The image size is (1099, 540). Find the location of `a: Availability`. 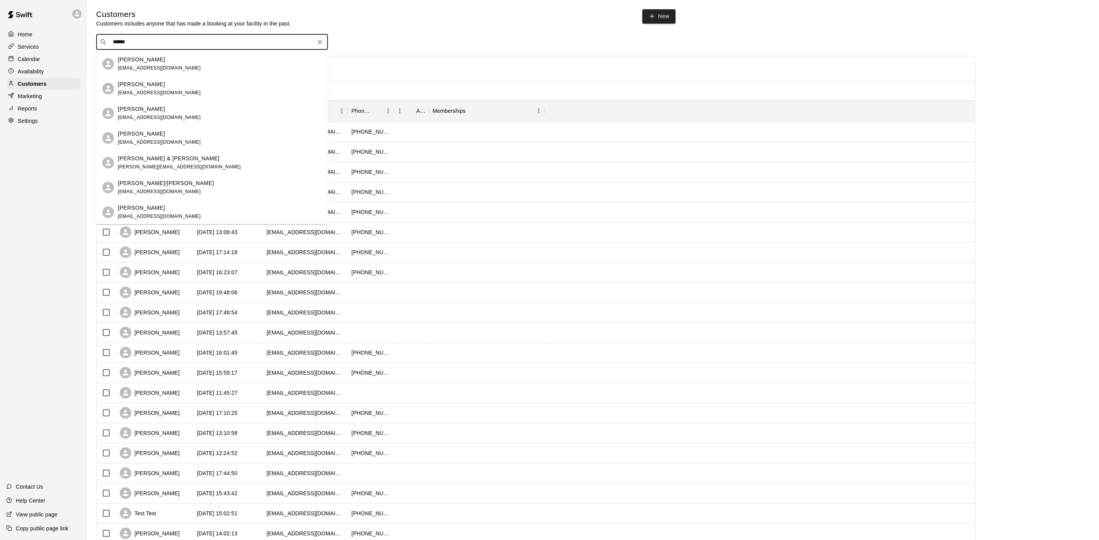

a: Availability is located at coordinates (43, 71).